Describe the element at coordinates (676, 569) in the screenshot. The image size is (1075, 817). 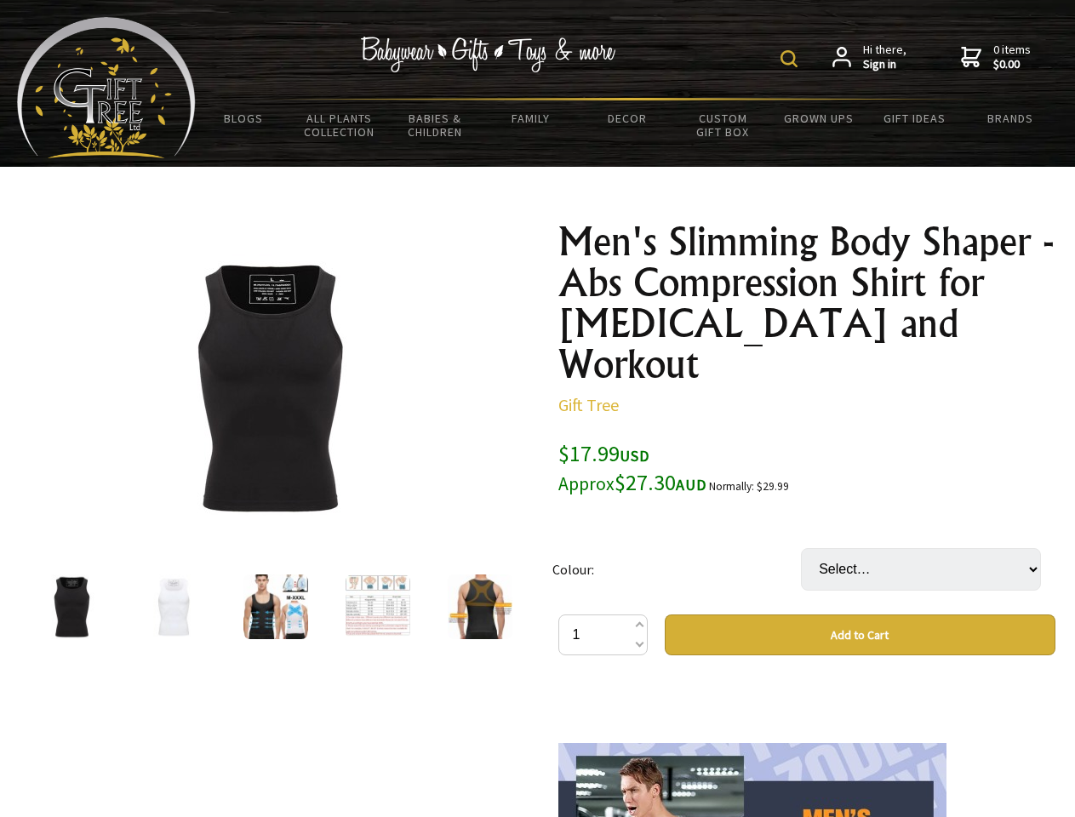
I see `td: Colour:` at that location.